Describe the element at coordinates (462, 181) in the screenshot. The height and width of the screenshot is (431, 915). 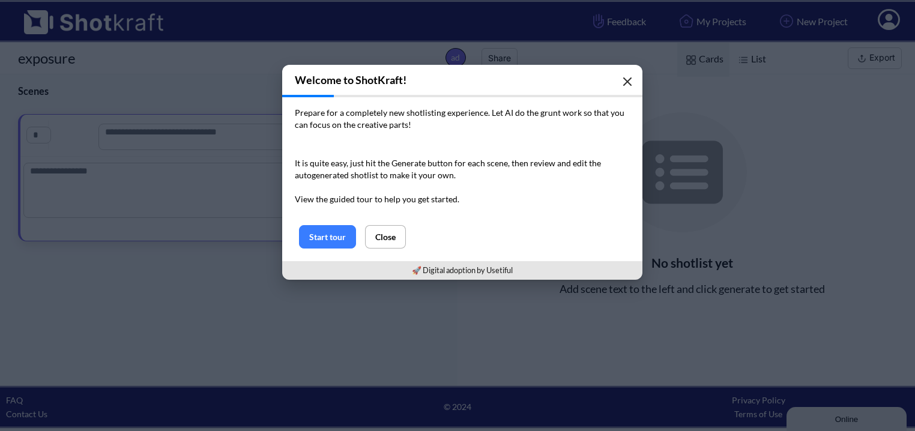
I see `p: It is quite easy, just hit the Generate button for each scene, then review and edit the autogener...` at that location.